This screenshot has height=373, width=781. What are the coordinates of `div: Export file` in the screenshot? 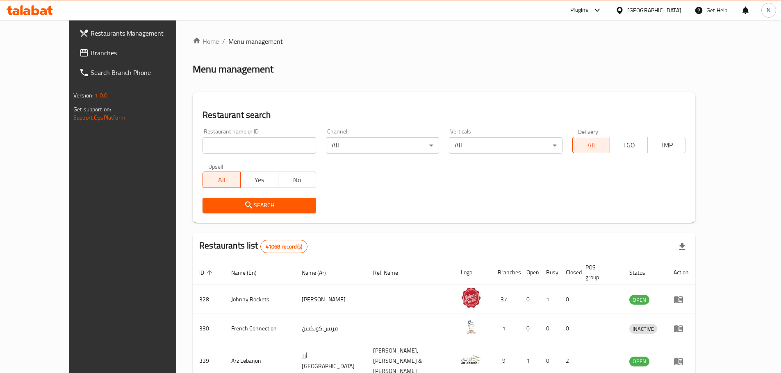 It's located at (682, 247).